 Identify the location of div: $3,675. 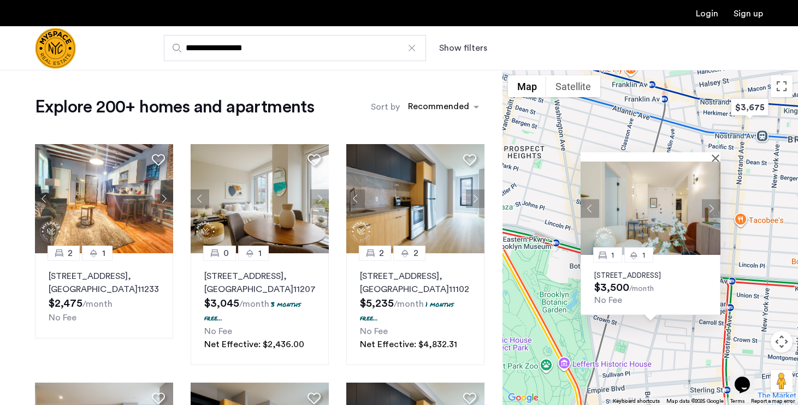
(750, 107).